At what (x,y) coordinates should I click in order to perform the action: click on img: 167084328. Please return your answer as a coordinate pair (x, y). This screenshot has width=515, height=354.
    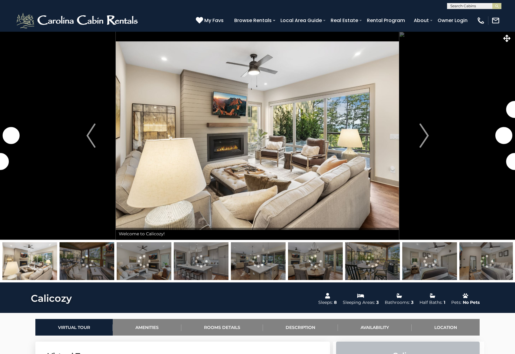
    Looking at the image, I should click on (201, 261).